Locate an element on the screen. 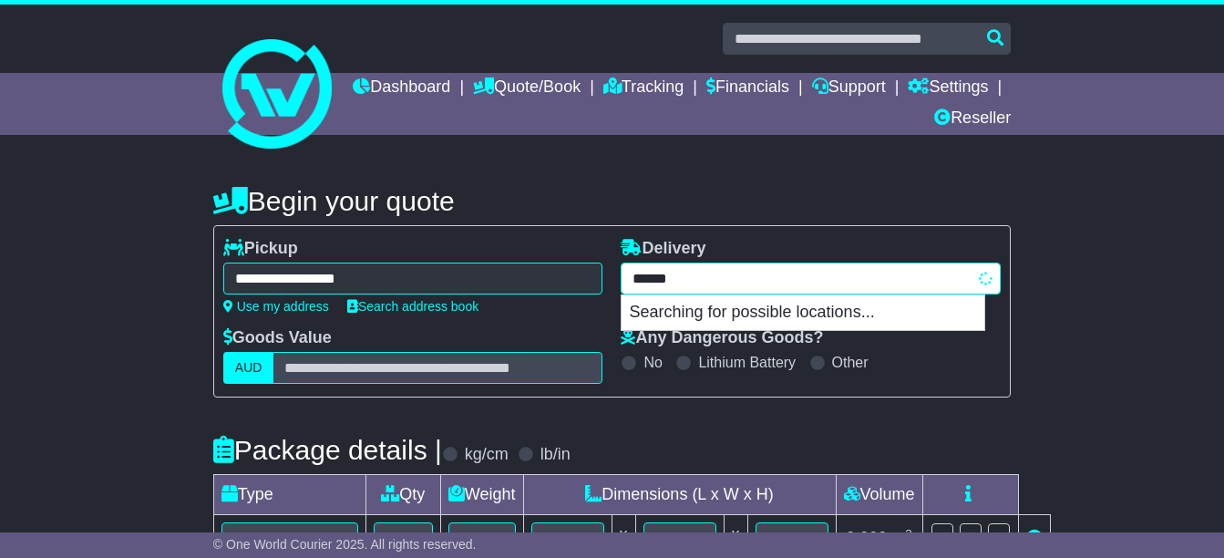 The width and height of the screenshot is (1224, 558). td: Volume is located at coordinates (878, 495).